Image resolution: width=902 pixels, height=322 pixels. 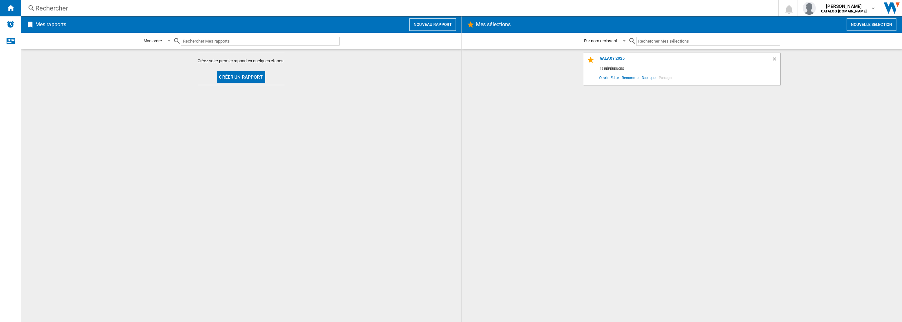 I want to click on span: Editer, so click(x=615, y=77).